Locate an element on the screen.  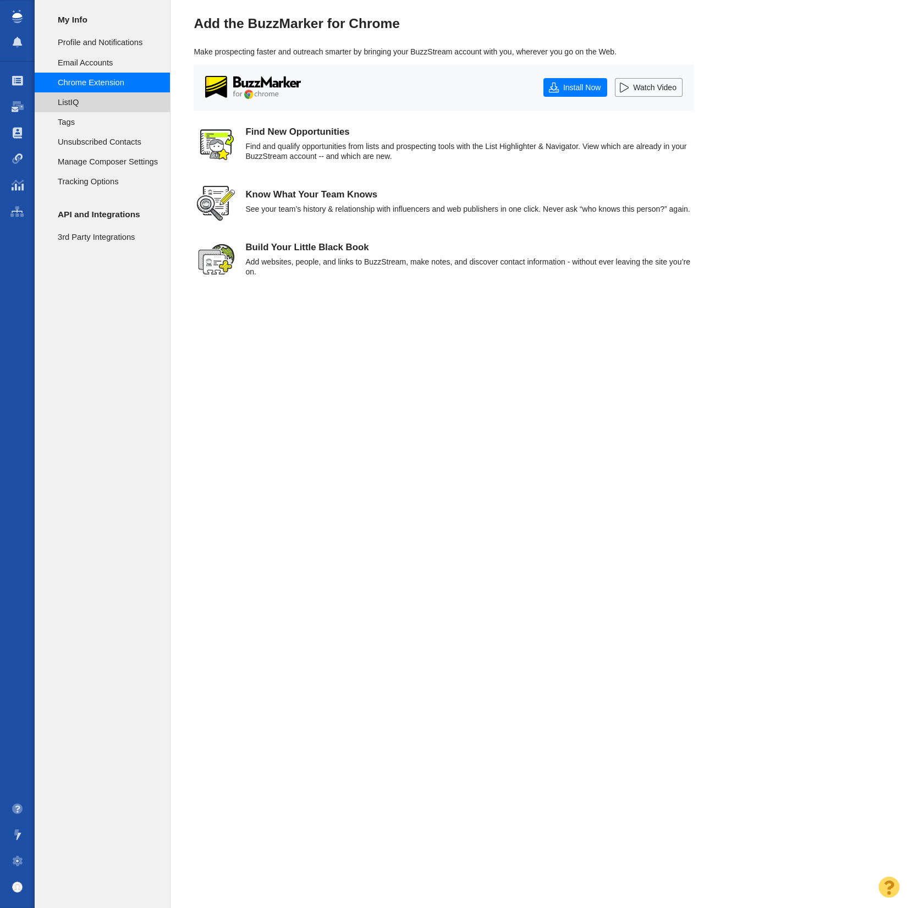
span: See your team’s history & relationship with influencers and web publishers in one click. Never as... is located at coordinates (467, 209).